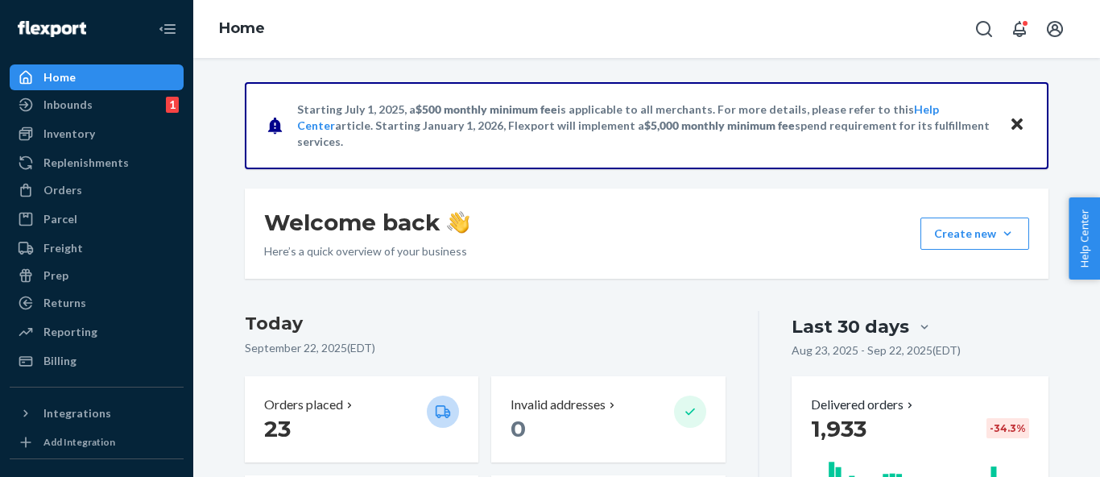 This screenshot has width=1100, height=477. Describe the element at coordinates (608, 419) in the screenshot. I see `button: Invalid addresses 0` at that location.